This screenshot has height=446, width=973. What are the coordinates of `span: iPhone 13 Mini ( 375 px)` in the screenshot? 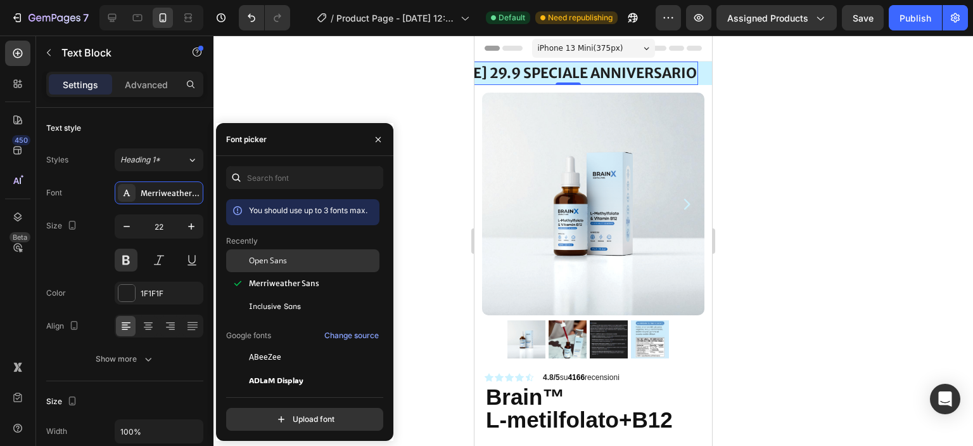 It's located at (106, 13).